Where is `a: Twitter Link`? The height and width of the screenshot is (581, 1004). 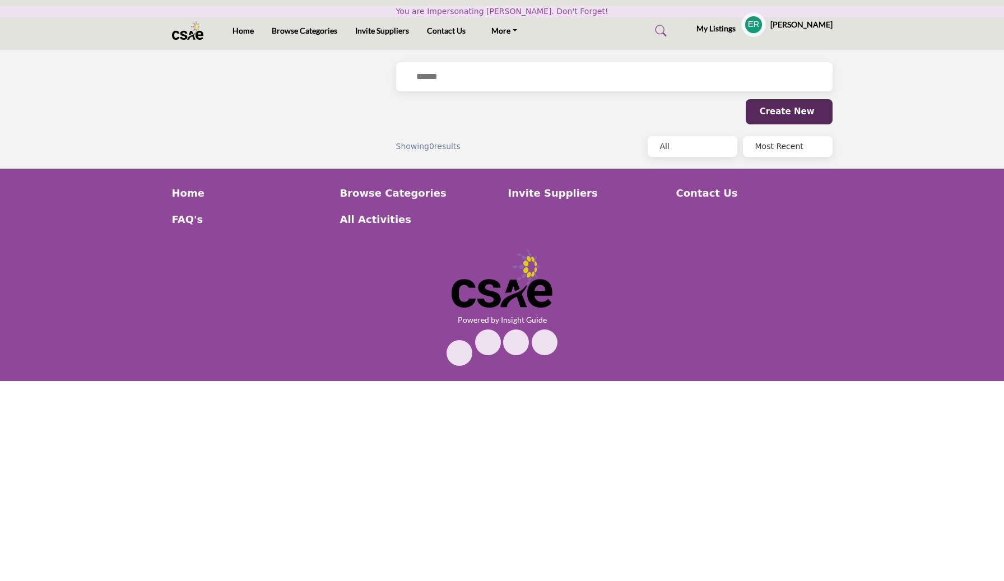 a: Twitter Link is located at coordinates (516, 342).